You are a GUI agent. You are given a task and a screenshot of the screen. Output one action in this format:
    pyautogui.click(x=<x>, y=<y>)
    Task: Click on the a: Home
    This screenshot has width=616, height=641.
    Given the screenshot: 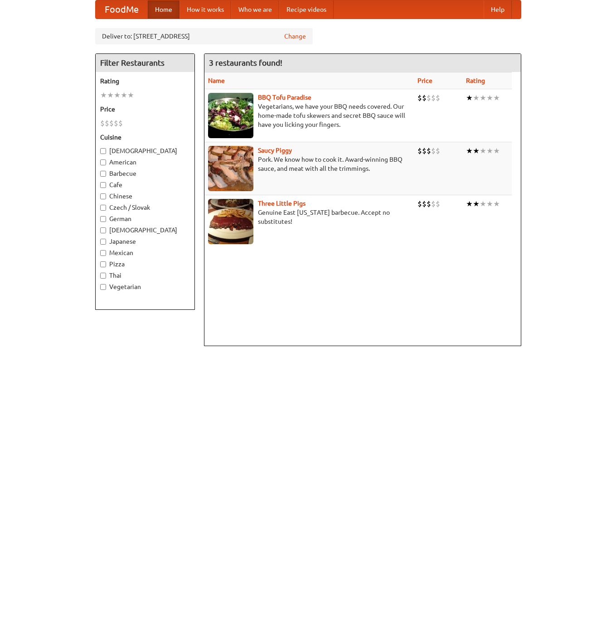 What is the action you would take?
    pyautogui.click(x=164, y=10)
    